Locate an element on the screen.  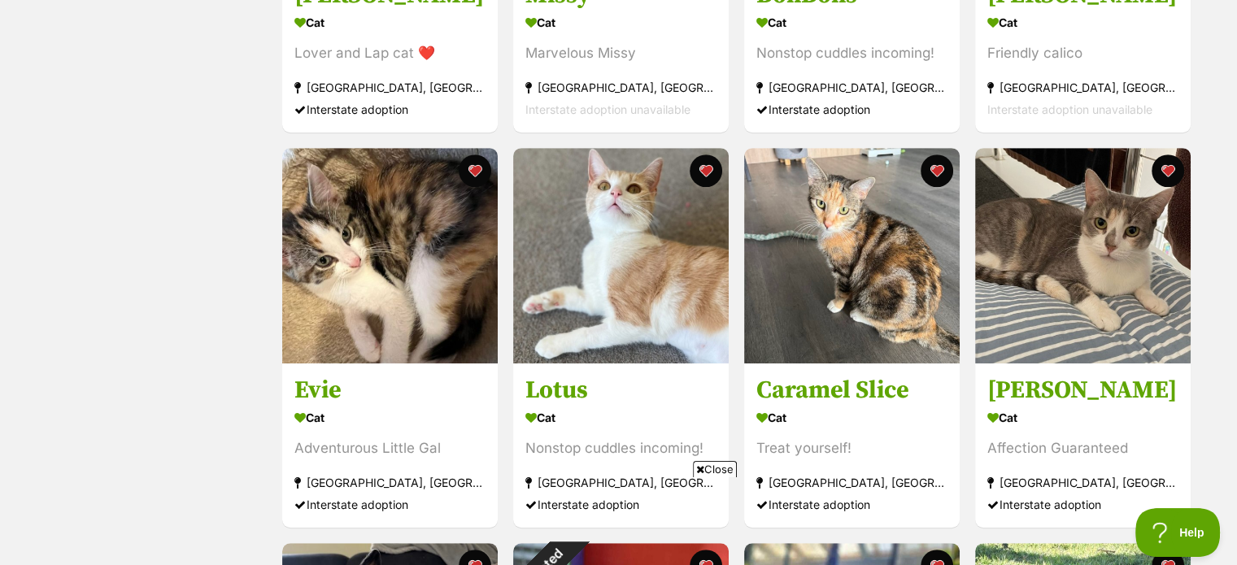
div: Affection Guaranteed is located at coordinates (1083, 448).